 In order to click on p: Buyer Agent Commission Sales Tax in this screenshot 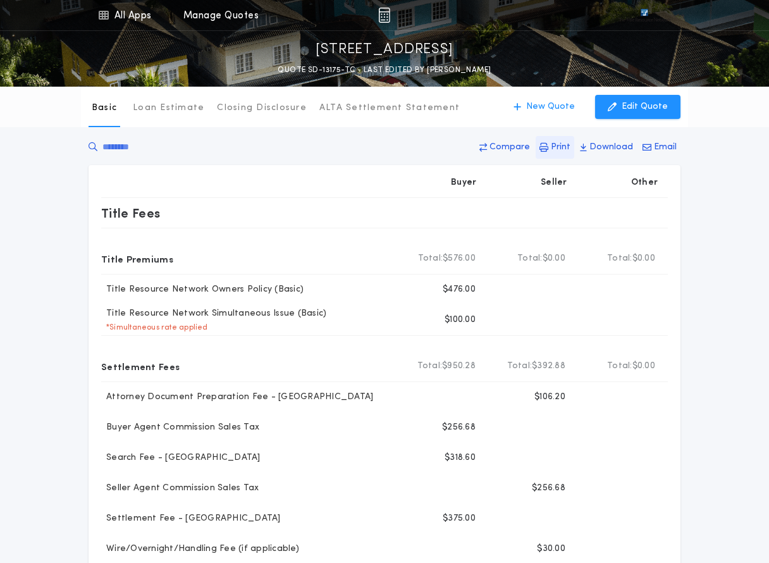, I will do `click(180, 428)`.